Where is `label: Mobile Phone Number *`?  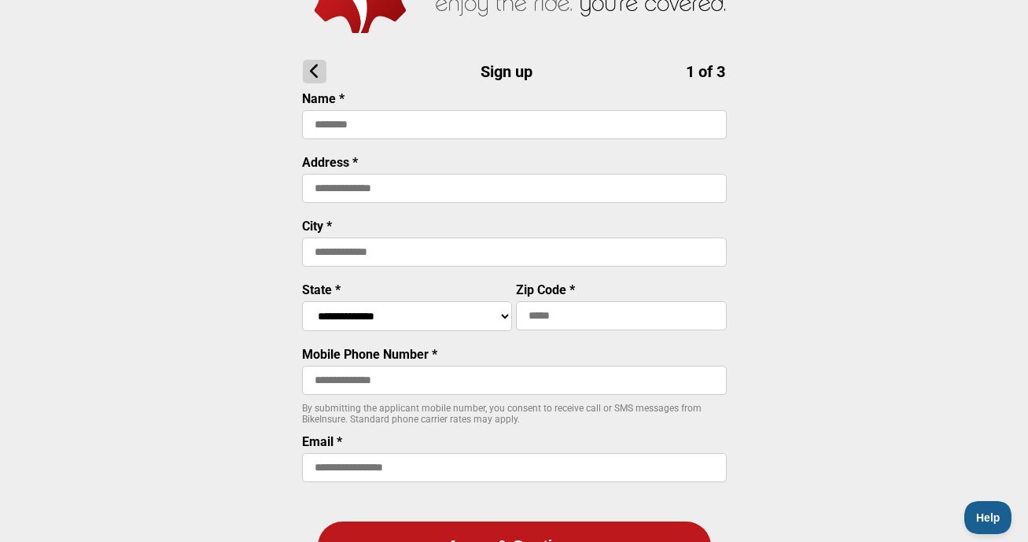 label: Mobile Phone Number * is located at coordinates (370, 354).